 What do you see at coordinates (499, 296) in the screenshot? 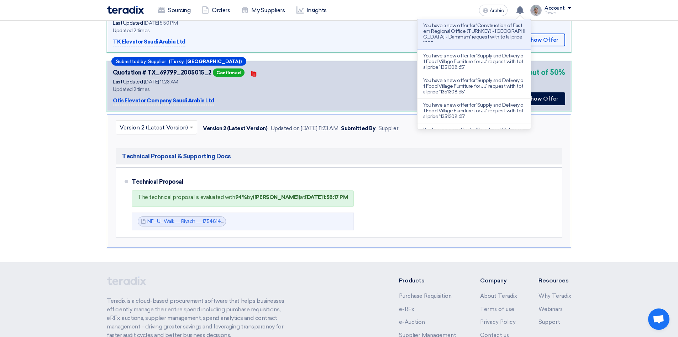
I see `a: About Teradix` at bounding box center [499, 296].